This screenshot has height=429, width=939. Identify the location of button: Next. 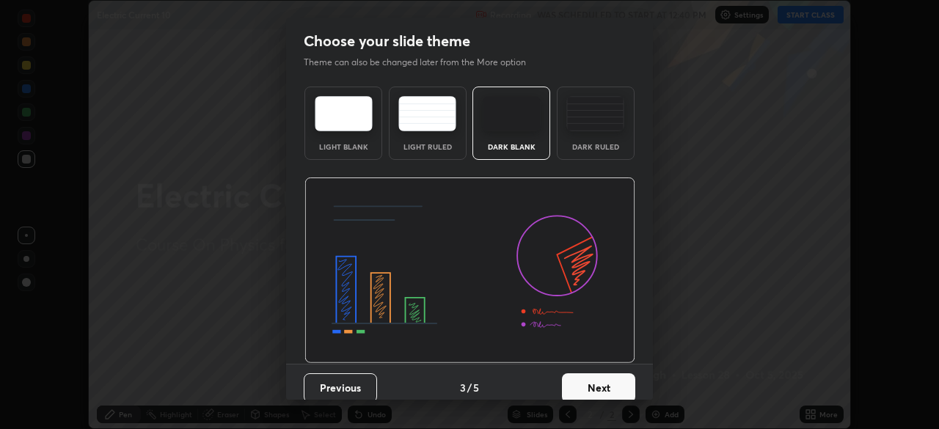
(599, 388).